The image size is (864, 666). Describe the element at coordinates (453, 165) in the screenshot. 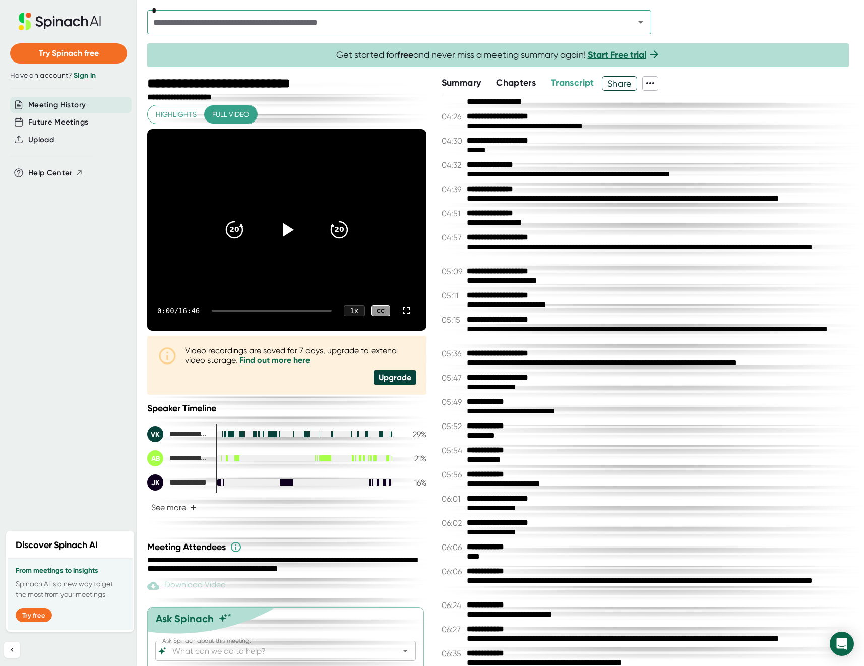

I see `span: 04:32` at that location.